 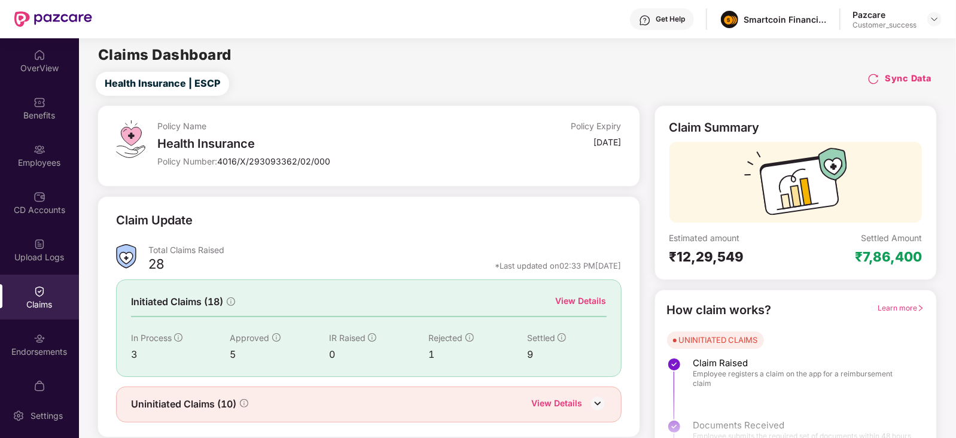 What do you see at coordinates (385, 249) in the screenshot?
I see `div: Total Claims Raised` at bounding box center [385, 249].